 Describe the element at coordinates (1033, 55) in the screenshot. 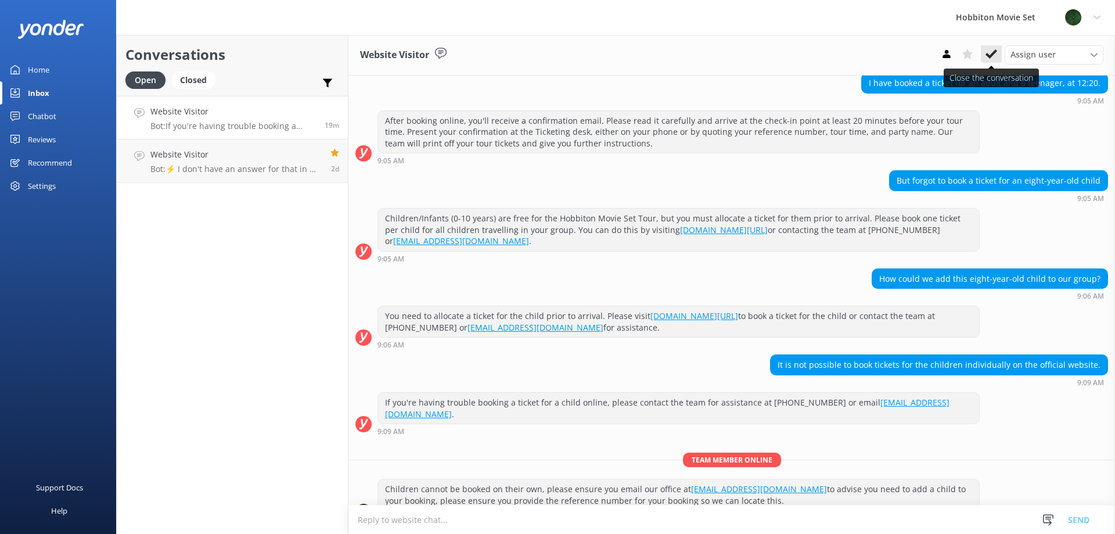

I see `span: Assign user` at that location.